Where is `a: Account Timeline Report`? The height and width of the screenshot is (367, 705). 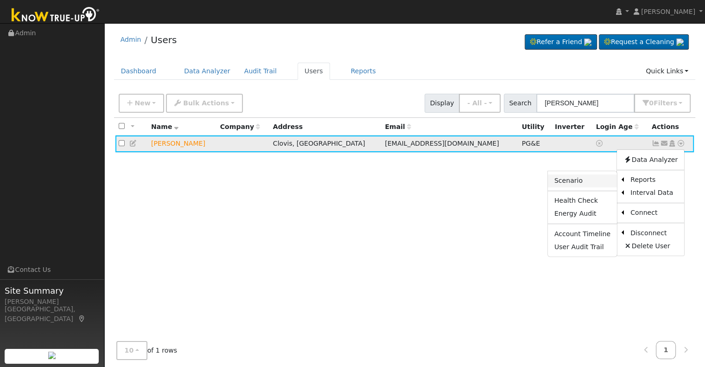
a: Account Timeline Report is located at coordinates (582, 234).